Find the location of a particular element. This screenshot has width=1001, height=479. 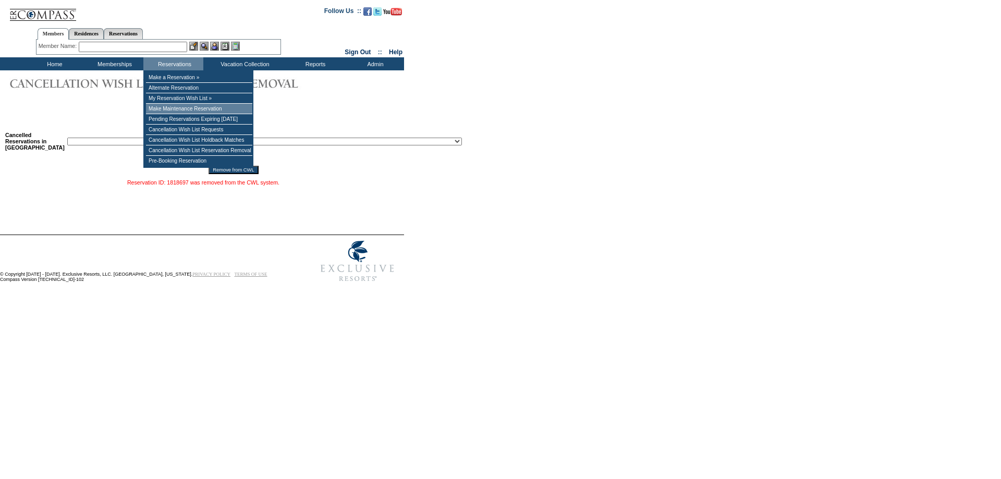

td: Pre-Booking Reservation is located at coordinates (199, 161).